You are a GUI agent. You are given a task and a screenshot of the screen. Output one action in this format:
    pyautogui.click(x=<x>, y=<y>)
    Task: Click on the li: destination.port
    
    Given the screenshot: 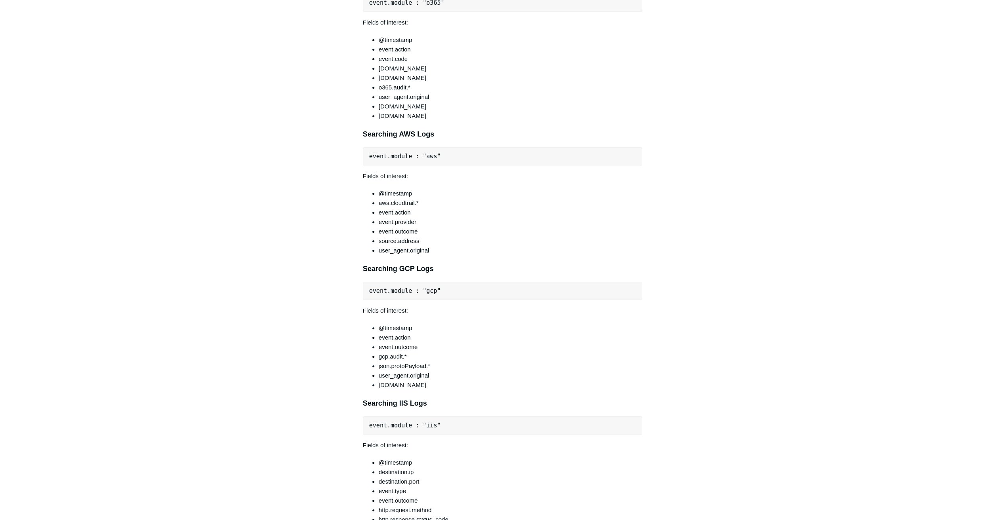 What is the action you would take?
    pyautogui.click(x=510, y=482)
    